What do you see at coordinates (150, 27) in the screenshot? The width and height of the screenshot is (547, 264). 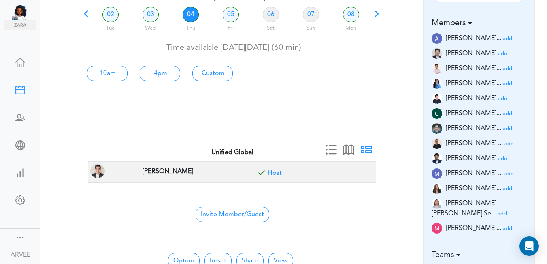 I see `div: Wed` at bounding box center [150, 27].